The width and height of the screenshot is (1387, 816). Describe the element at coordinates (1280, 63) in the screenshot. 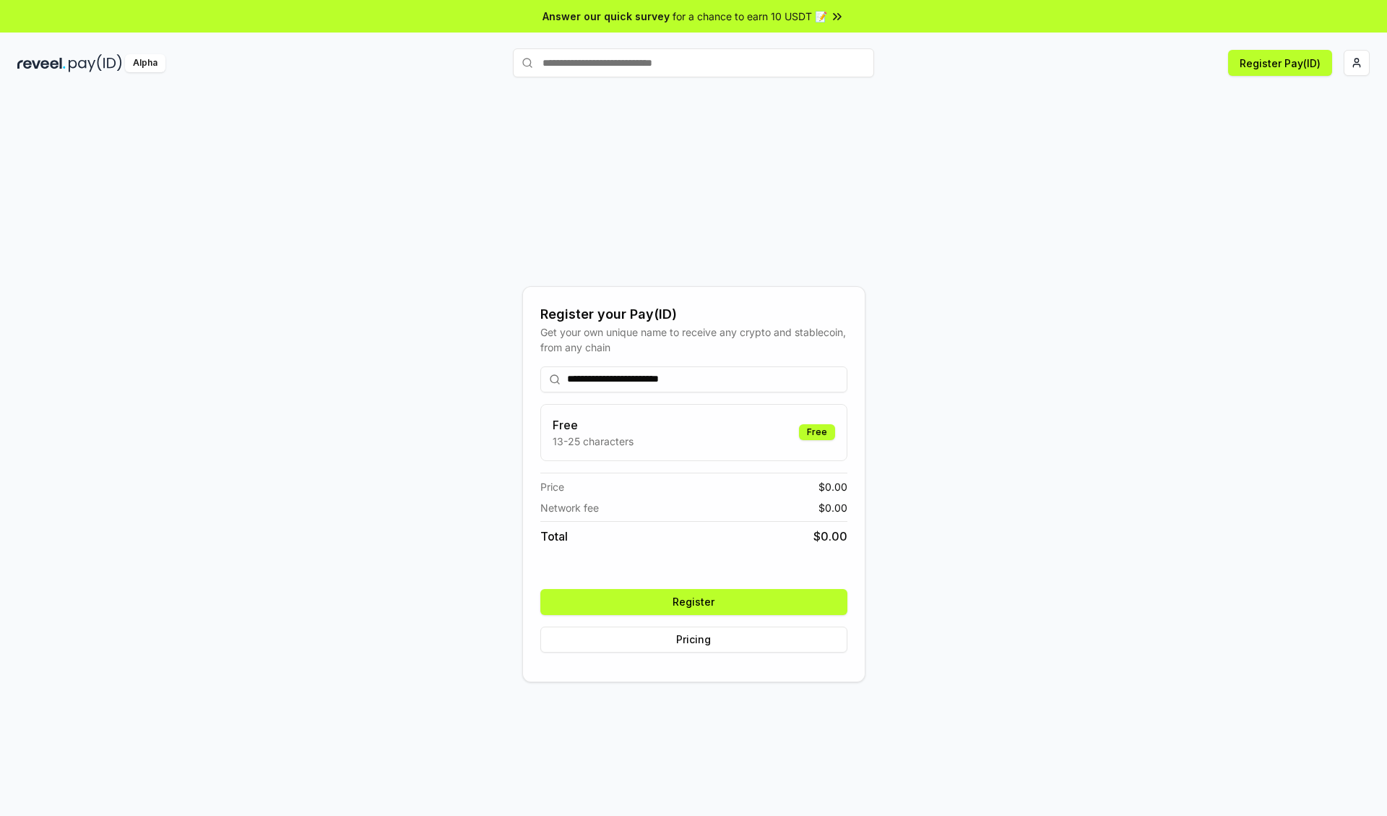

I see `button: Register Pay(ID)` at that location.